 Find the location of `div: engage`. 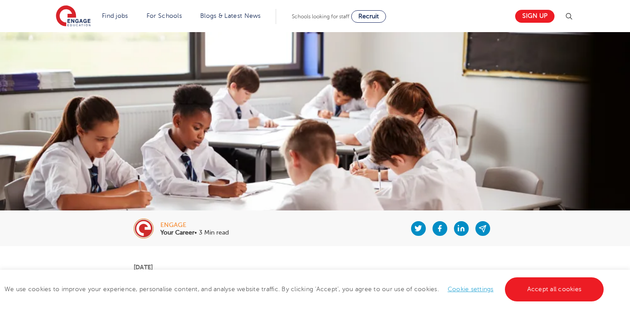

div: engage is located at coordinates (194, 225).